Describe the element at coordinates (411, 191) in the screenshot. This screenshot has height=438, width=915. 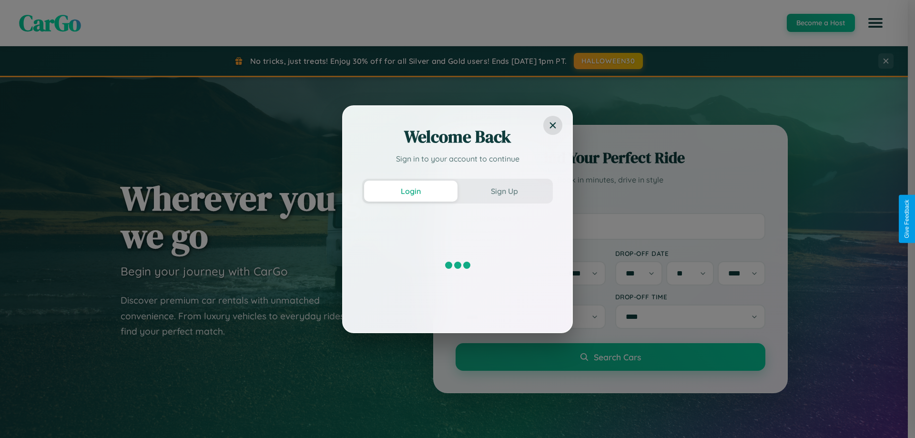
I see `button: Login` at that location.